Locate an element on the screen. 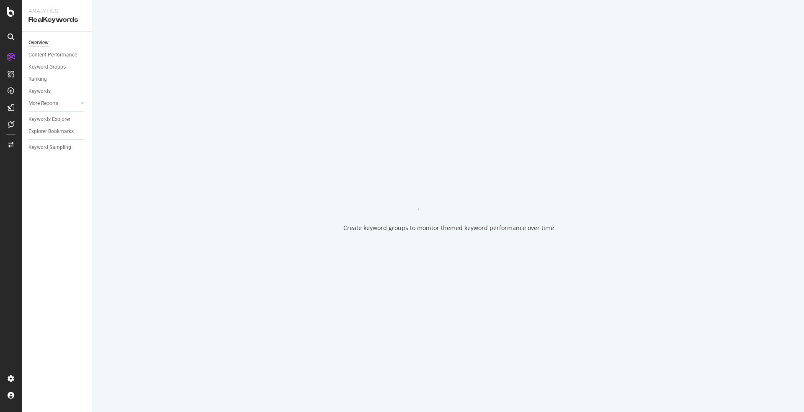  div: Content Performance is located at coordinates (53, 55).